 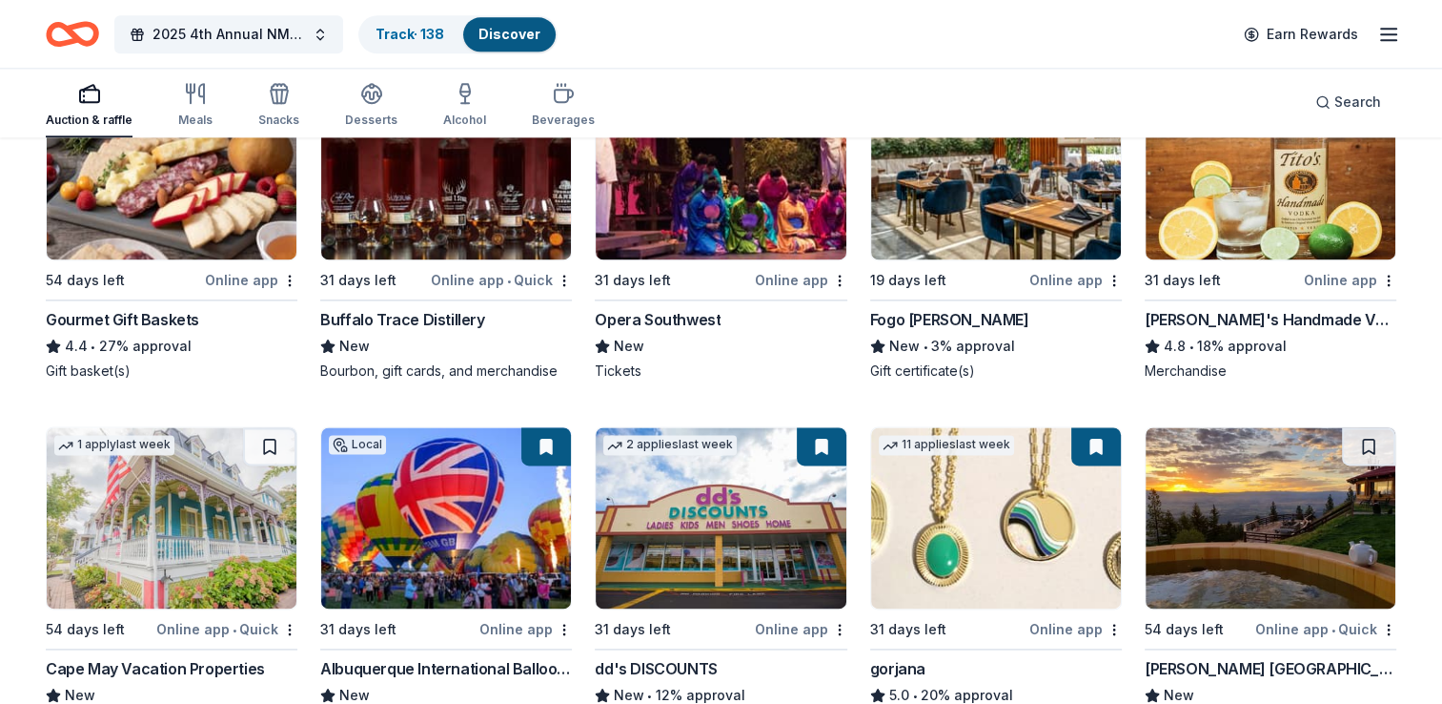 I want to click on button: Auction & raffle, so click(x=89, y=106).